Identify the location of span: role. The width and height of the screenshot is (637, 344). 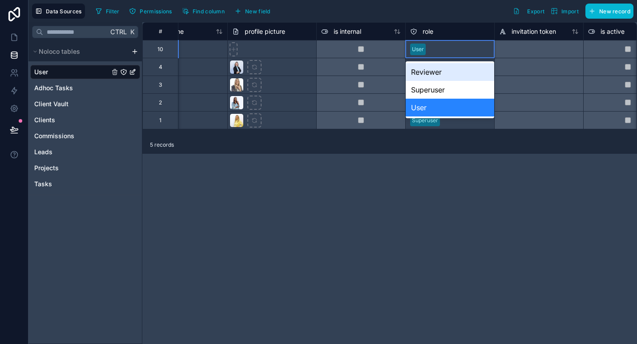
(428, 32).